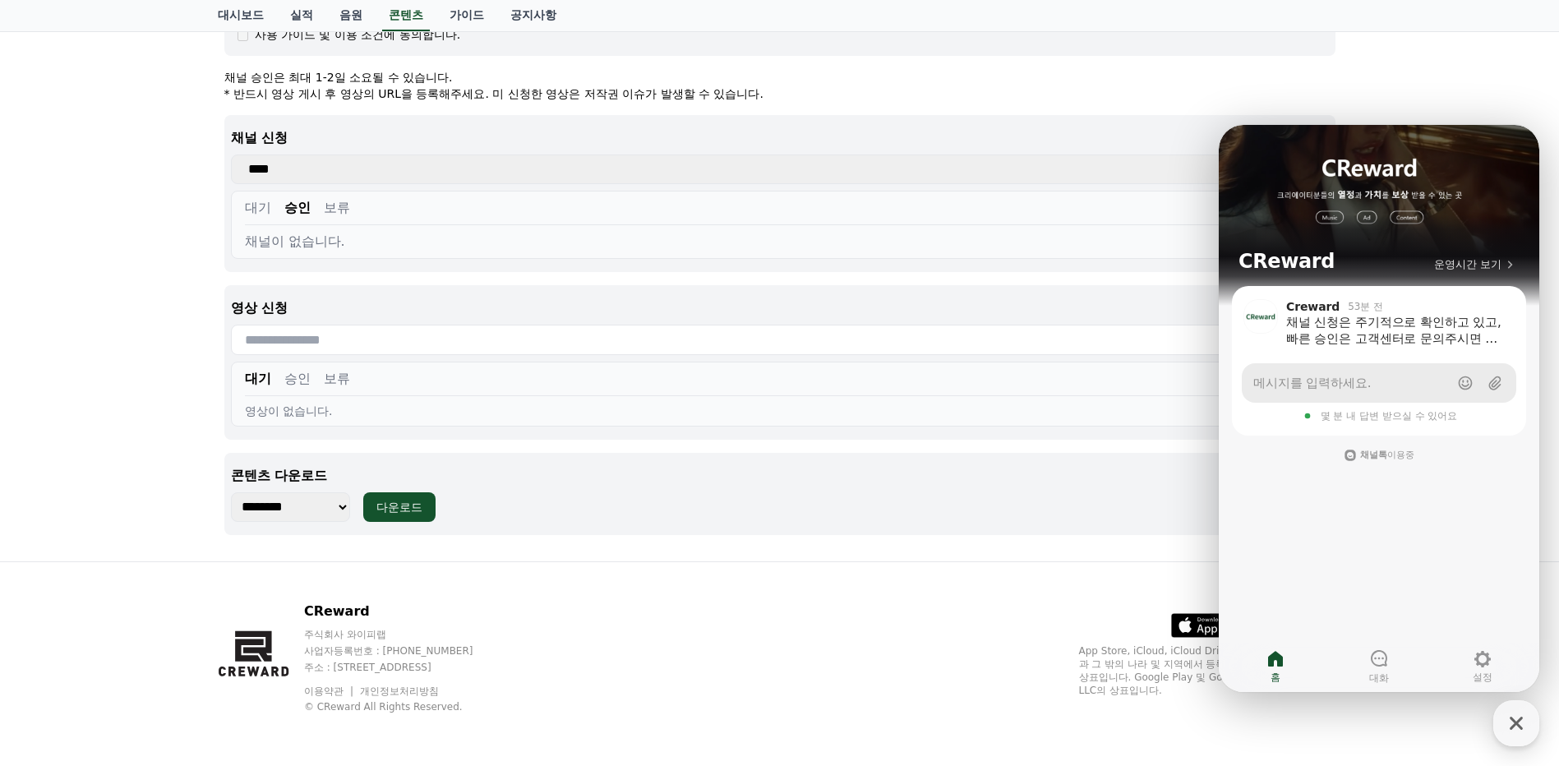 This screenshot has height=766, width=1559. Describe the element at coordinates (1211, 671) in the screenshot. I see `p: App Store, iCloud, iCloud Drive 및 iTunes Store는 미국과 그 밖의 나라 및 지역에서 등록된 Apple Inc.의 서비스 상표입니다. Goo...` at that location.